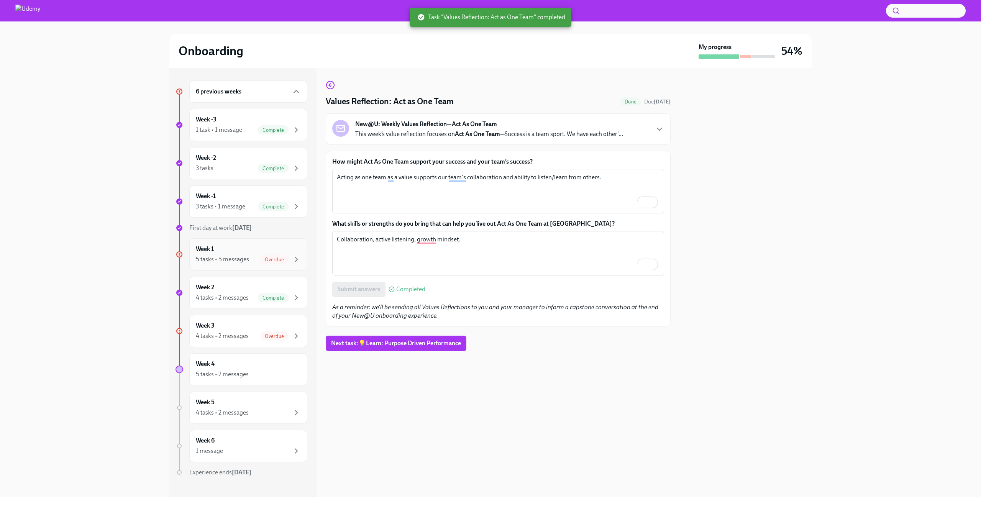 This screenshot has height=505, width=981. I want to click on a: Week 45 tasks • 2 messages, so click(241, 369).